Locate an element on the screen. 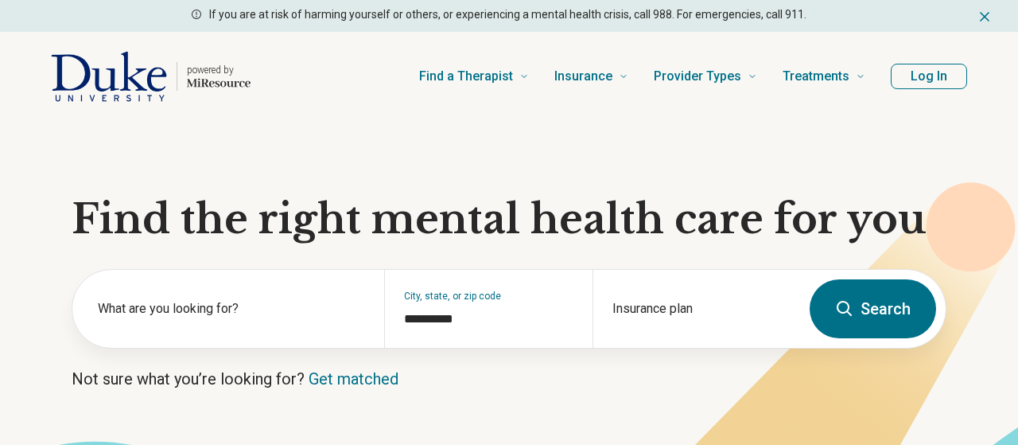 This screenshot has height=445, width=1018. p: powered by is located at coordinates (219, 70).